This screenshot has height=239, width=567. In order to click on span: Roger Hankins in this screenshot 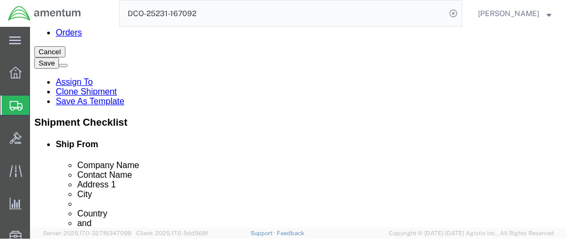, I will do `click(509, 13)`.